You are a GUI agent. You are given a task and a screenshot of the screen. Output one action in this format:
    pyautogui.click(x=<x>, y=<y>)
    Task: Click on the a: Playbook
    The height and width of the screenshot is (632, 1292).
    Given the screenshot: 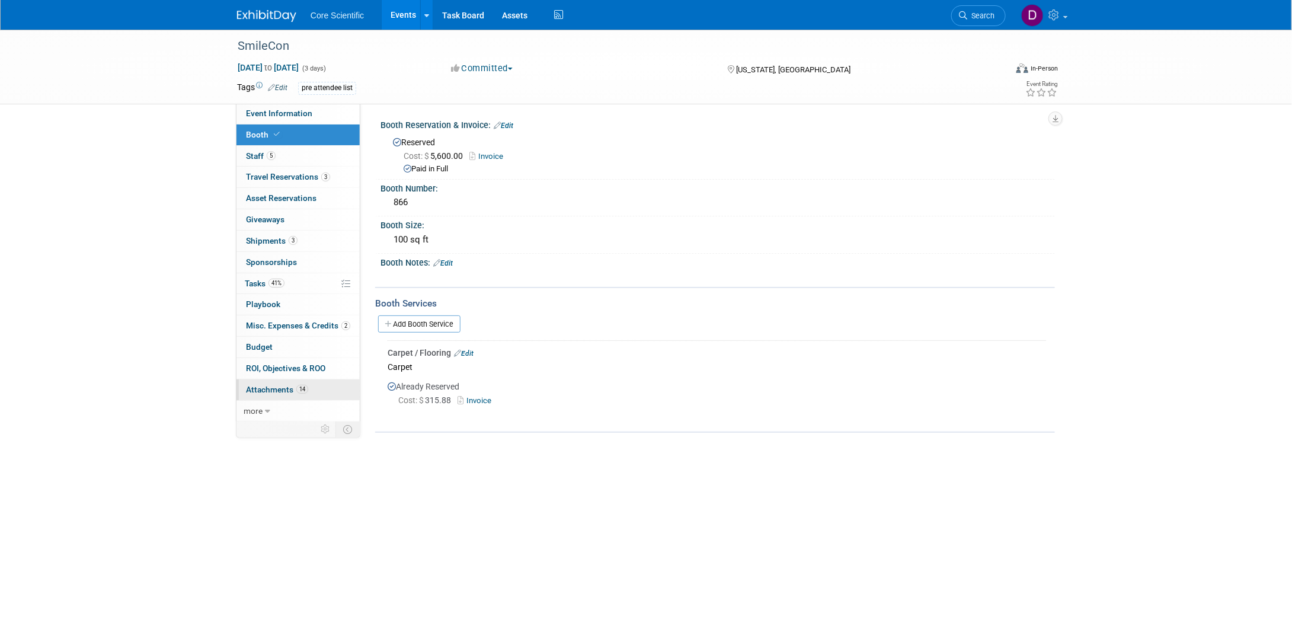 What is the action you would take?
    pyautogui.click(x=298, y=304)
    